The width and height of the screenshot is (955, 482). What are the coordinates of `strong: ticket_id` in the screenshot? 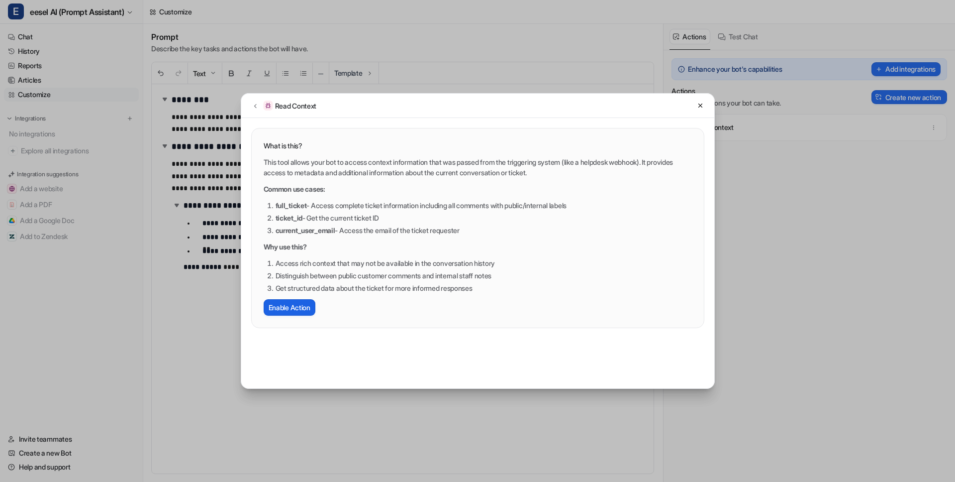 It's located at (289, 217).